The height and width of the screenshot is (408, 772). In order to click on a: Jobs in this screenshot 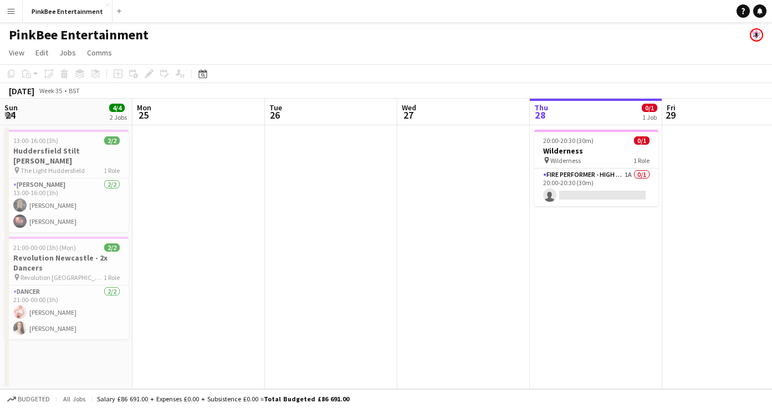, I will do `click(68, 53)`.